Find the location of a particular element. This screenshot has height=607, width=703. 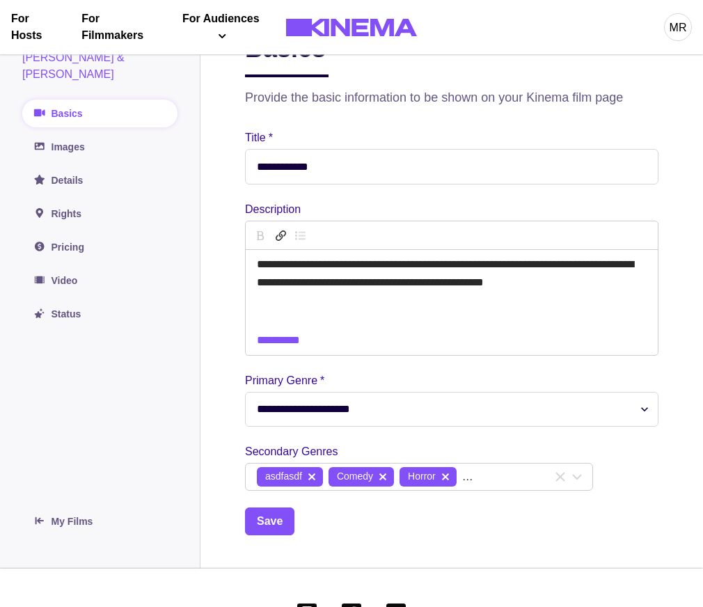

button: Clear Selected is located at coordinates (560, 477).